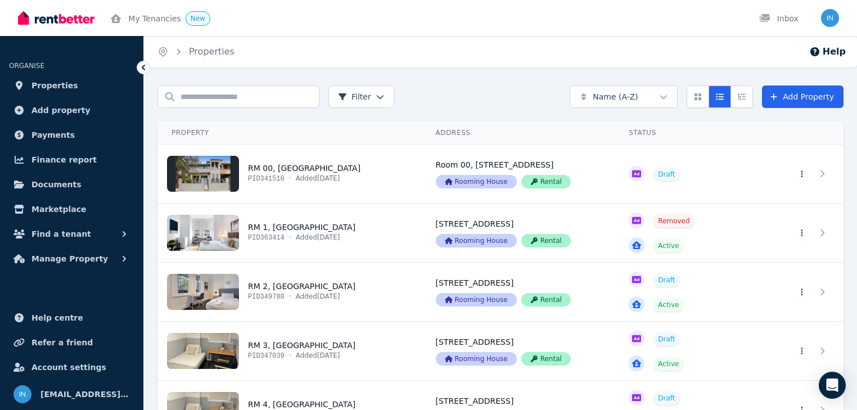 The image size is (857, 410). Describe the element at coordinates (69, 367) in the screenshot. I see `span: Account settings` at that location.